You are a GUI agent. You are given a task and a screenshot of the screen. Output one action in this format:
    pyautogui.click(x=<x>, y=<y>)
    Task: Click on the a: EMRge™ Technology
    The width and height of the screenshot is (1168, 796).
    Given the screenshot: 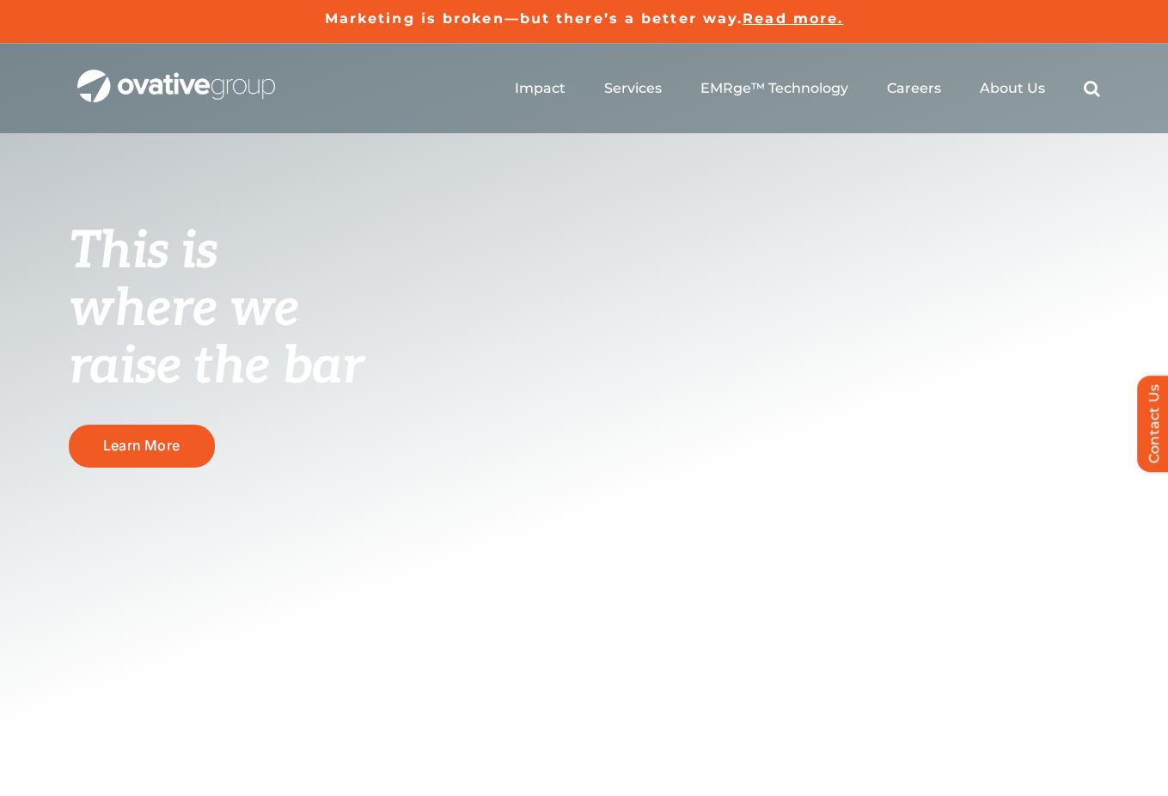 What is the action you would take?
    pyautogui.click(x=775, y=89)
    